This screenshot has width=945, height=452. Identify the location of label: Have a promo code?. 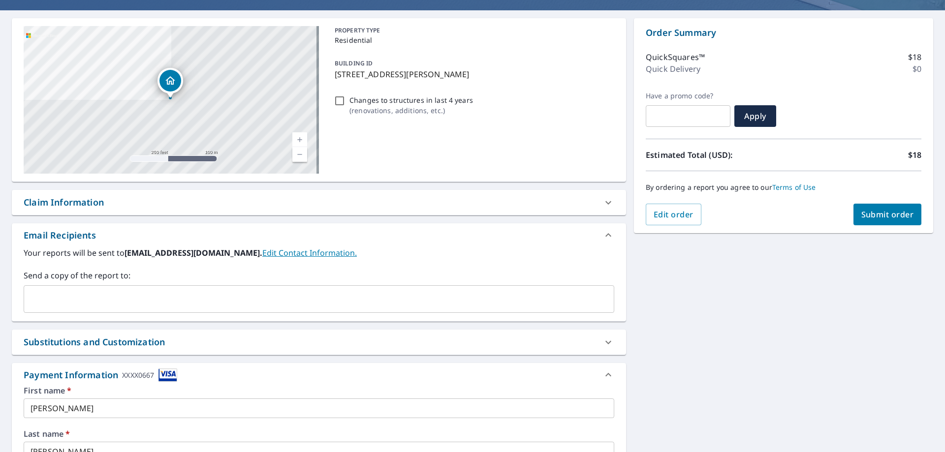
(688, 96).